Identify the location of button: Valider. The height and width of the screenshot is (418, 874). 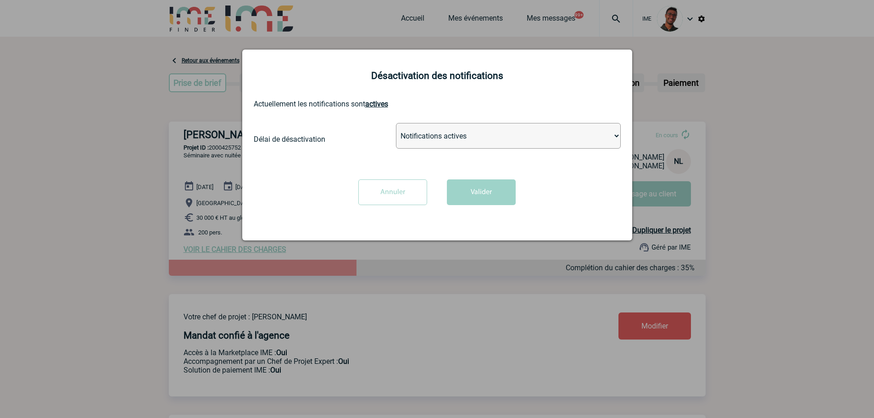
(481, 192).